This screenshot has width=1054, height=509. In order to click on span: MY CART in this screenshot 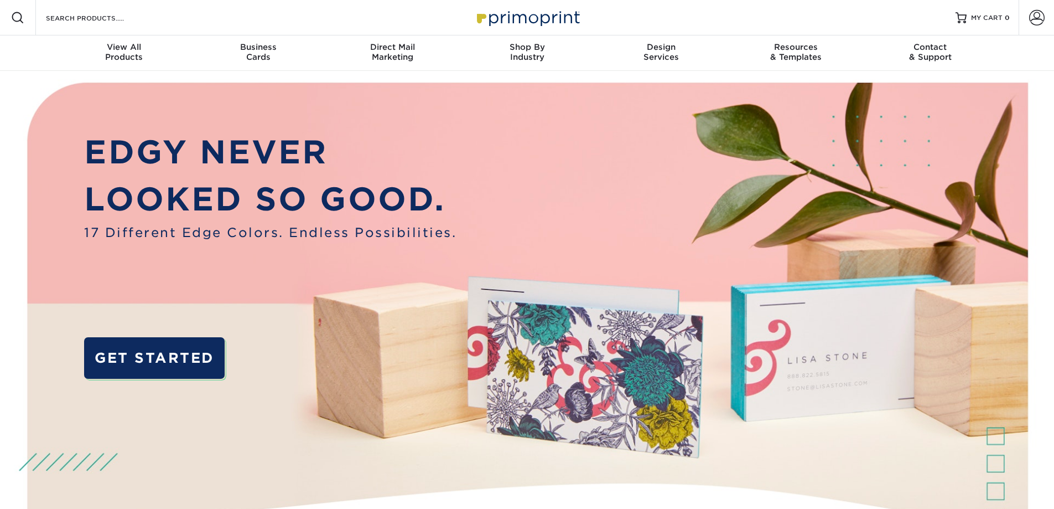, I will do `click(987, 18)`.